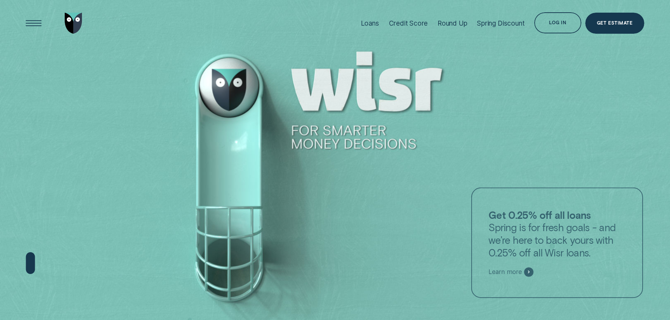  I want to click on p: Spring is for fresh goals - and we’re here to back yours with 0.25% off all Wisr loans., so click(557, 234).